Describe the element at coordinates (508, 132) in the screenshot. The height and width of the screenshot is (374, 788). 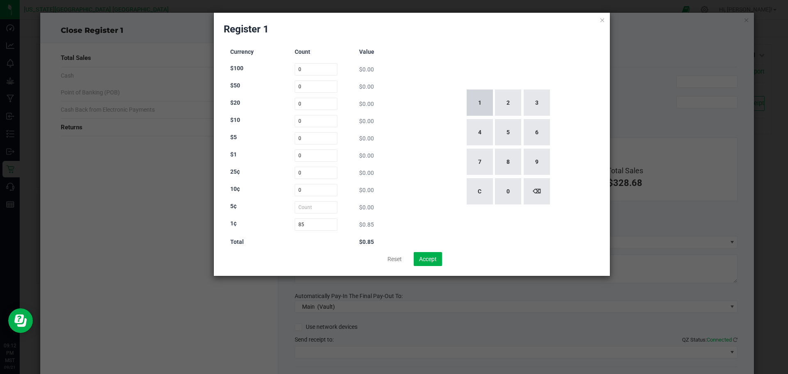
I see `button: 5` at that location.